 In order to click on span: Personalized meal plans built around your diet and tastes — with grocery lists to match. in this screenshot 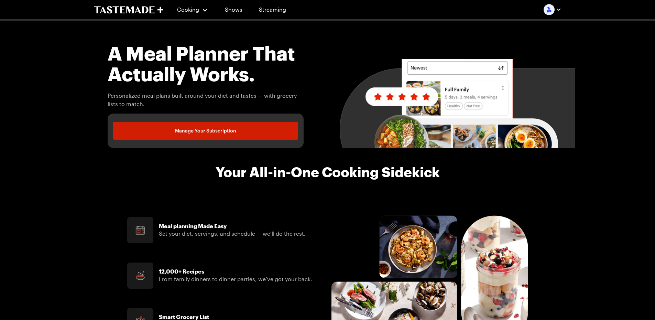, I will do `click(206, 100)`.